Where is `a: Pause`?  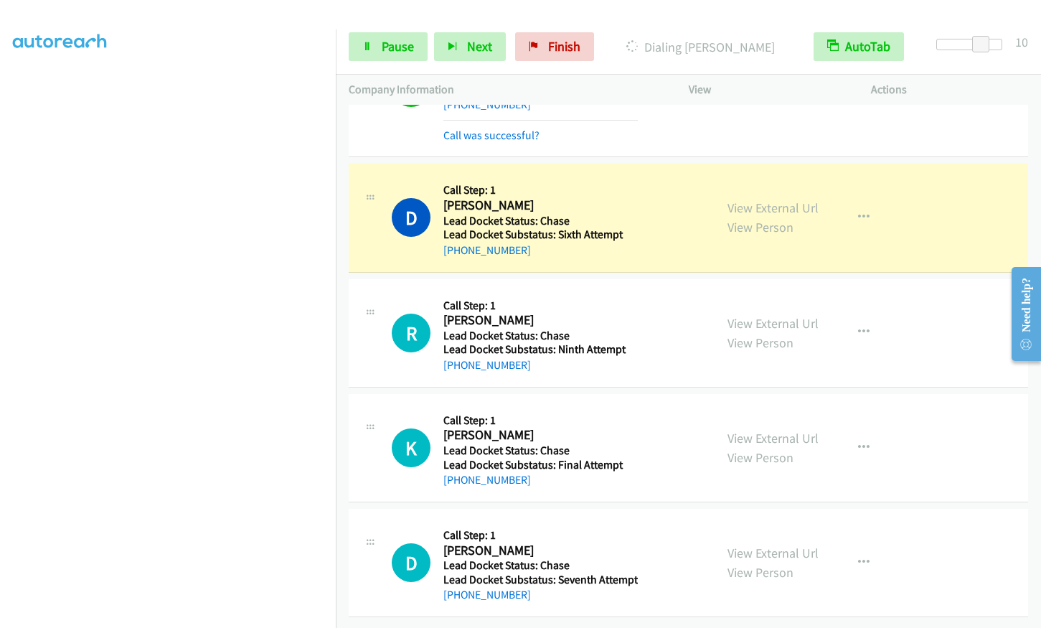
a: Pause is located at coordinates (388, 47).